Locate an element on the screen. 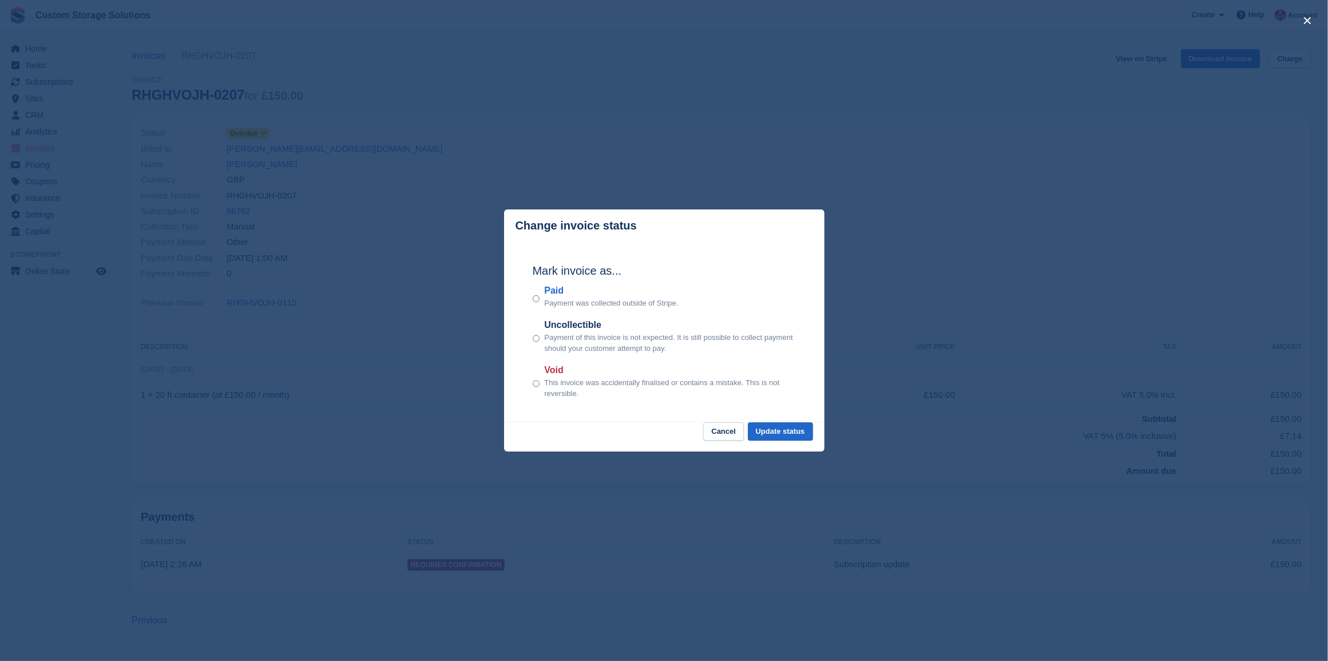  label: Void is located at coordinates (670, 370).